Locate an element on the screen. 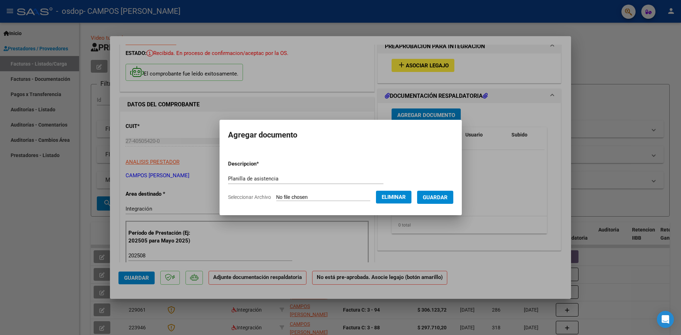 Image resolution: width=681 pixels, height=335 pixels. span: Guardar is located at coordinates (435, 198).